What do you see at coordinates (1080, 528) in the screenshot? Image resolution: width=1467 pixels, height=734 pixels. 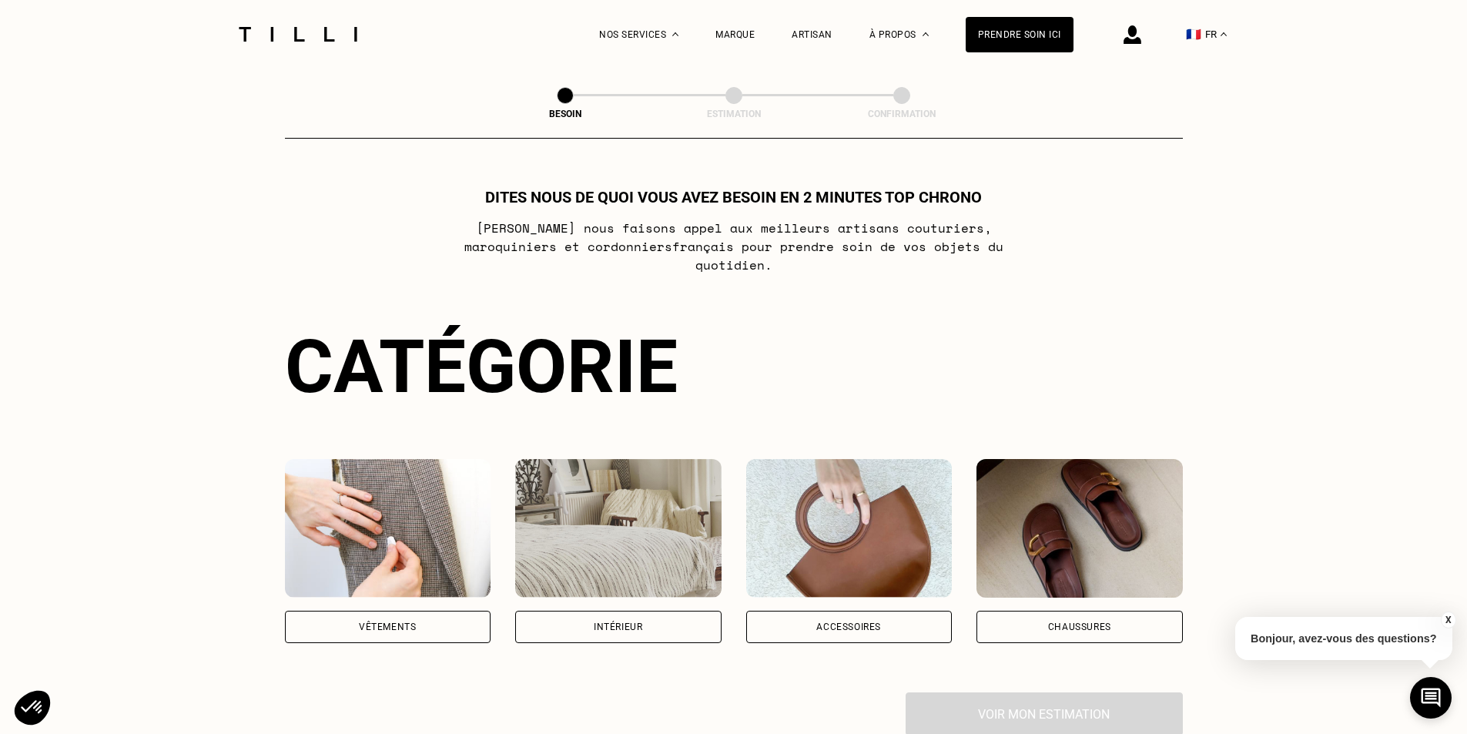 I see `img: Chaussures` at bounding box center [1080, 528].